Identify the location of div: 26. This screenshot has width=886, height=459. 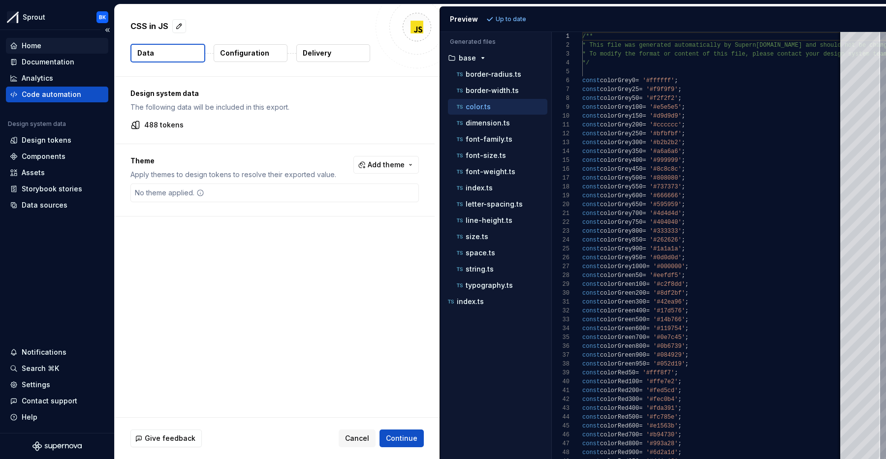
(561, 258).